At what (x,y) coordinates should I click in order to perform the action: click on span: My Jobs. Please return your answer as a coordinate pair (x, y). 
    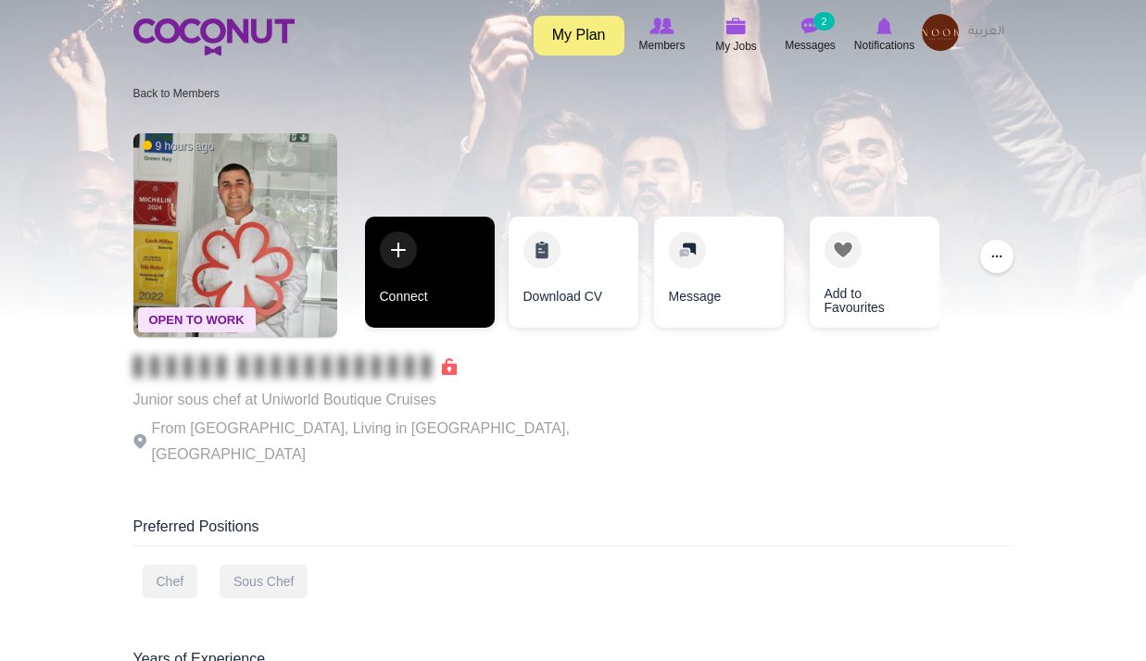
    Looking at the image, I should click on (735, 46).